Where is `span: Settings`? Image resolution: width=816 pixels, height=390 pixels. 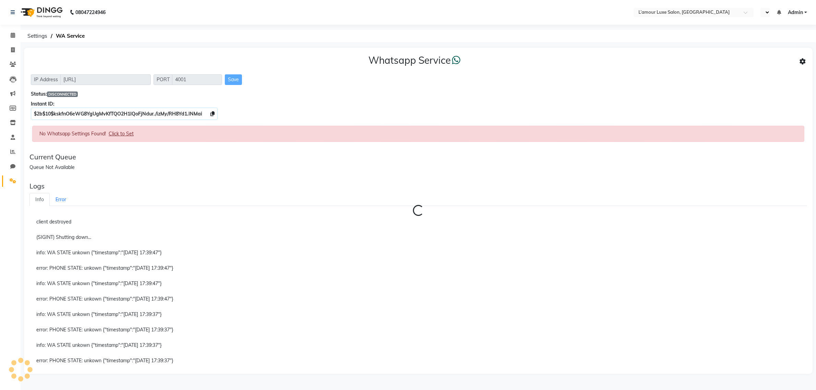 span: Settings is located at coordinates (37, 36).